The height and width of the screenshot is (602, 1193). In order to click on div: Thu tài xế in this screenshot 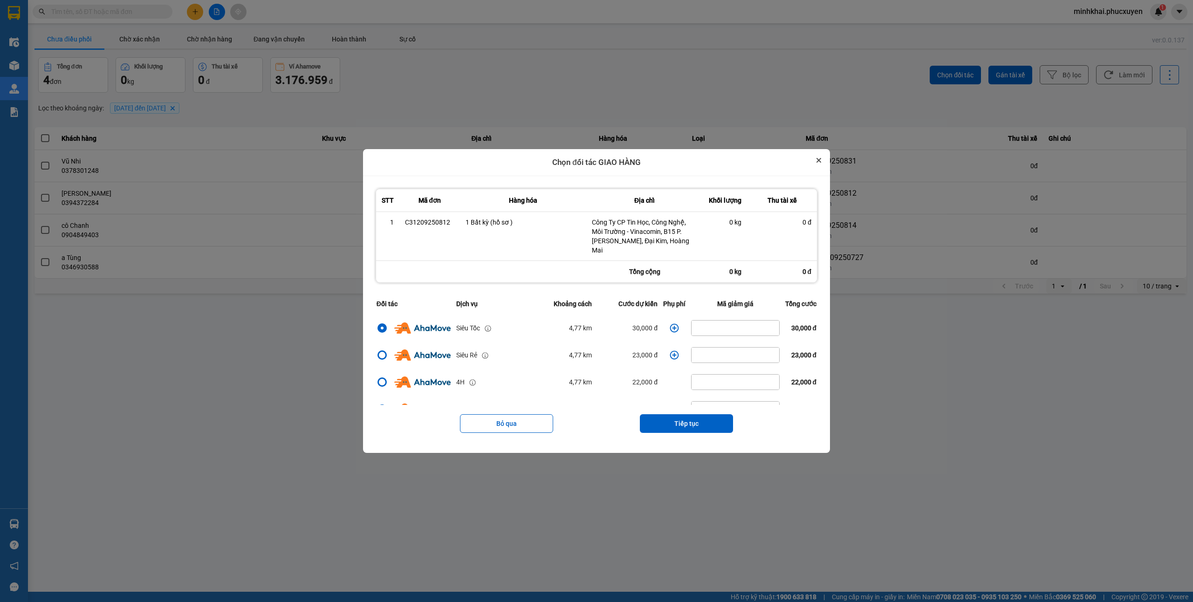, I will do `click(782, 200)`.